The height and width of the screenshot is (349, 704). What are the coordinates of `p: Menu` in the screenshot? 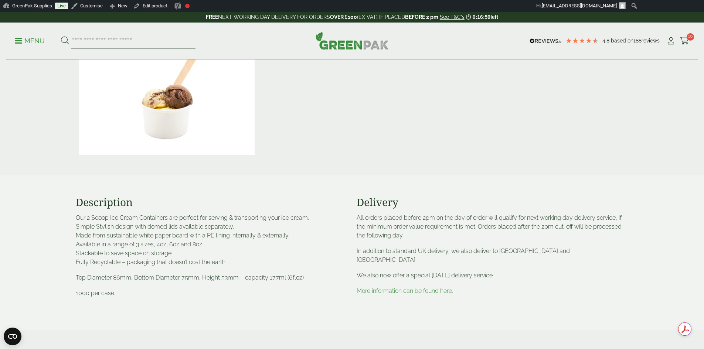 It's located at (30, 41).